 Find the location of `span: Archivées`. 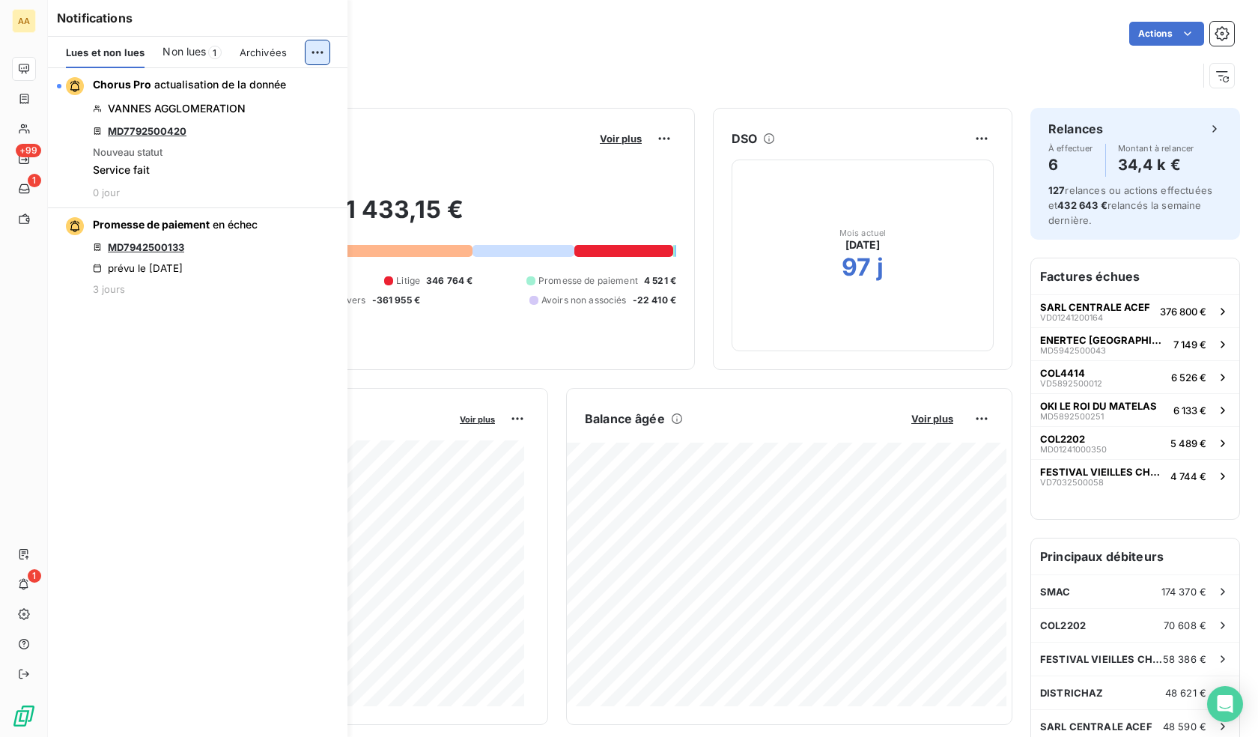

span: Archivées is located at coordinates (263, 52).